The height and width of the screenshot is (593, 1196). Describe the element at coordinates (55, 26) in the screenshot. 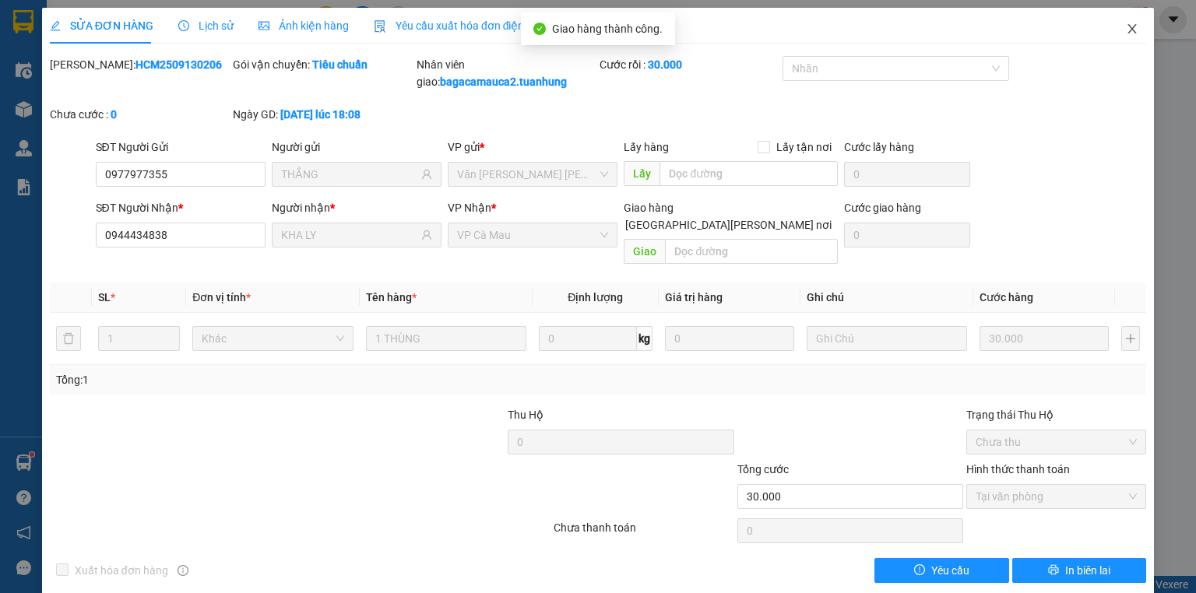

I see `span: edit` at that location.